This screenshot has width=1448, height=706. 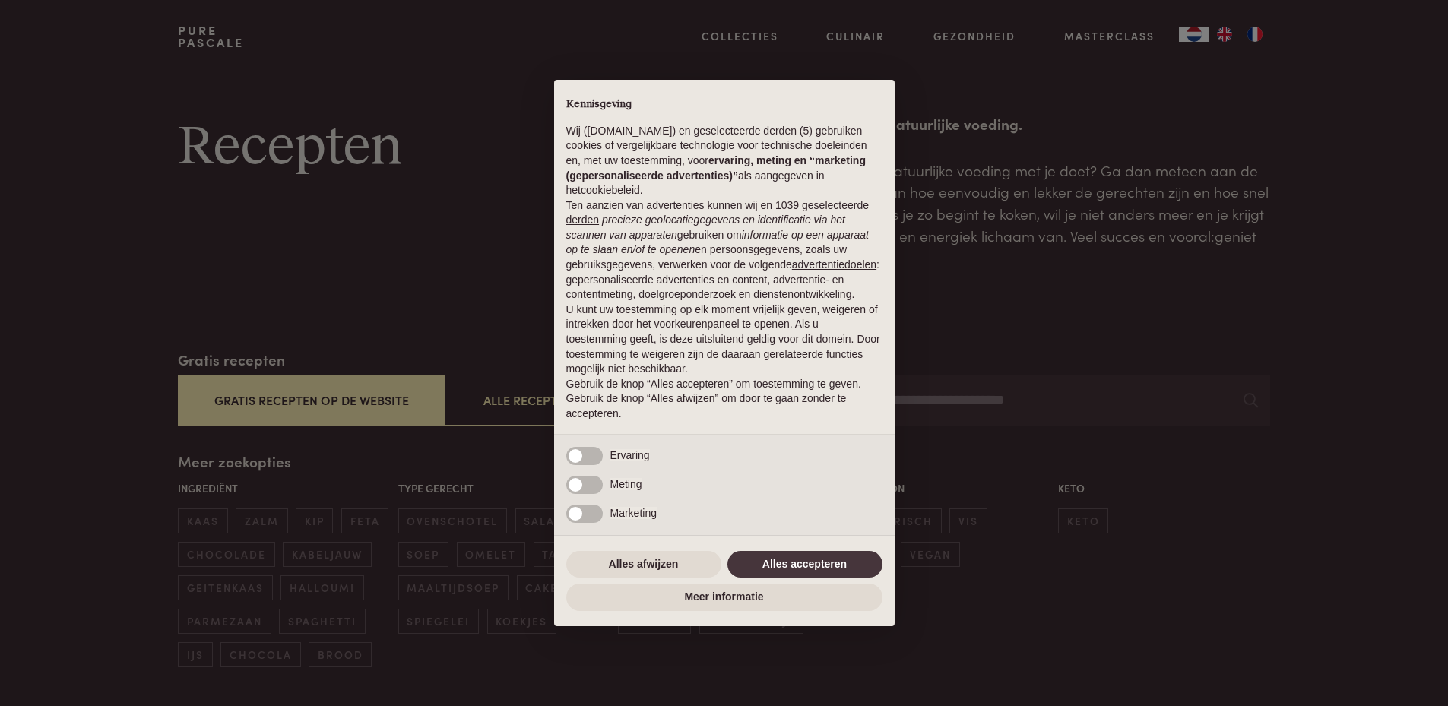 I want to click on h2: Kennisgeving, so click(x=724, y=105).